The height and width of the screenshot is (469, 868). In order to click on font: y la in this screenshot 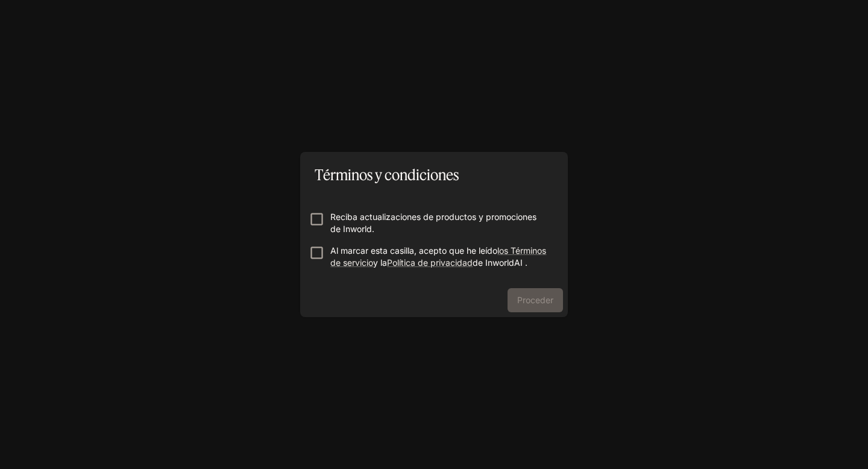, I will do `click(380, 262)`.